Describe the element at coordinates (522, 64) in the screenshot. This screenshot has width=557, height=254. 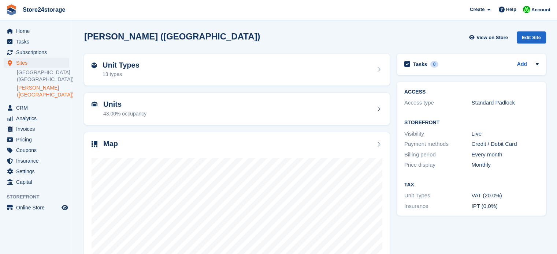
I see `a: Add` at that location.